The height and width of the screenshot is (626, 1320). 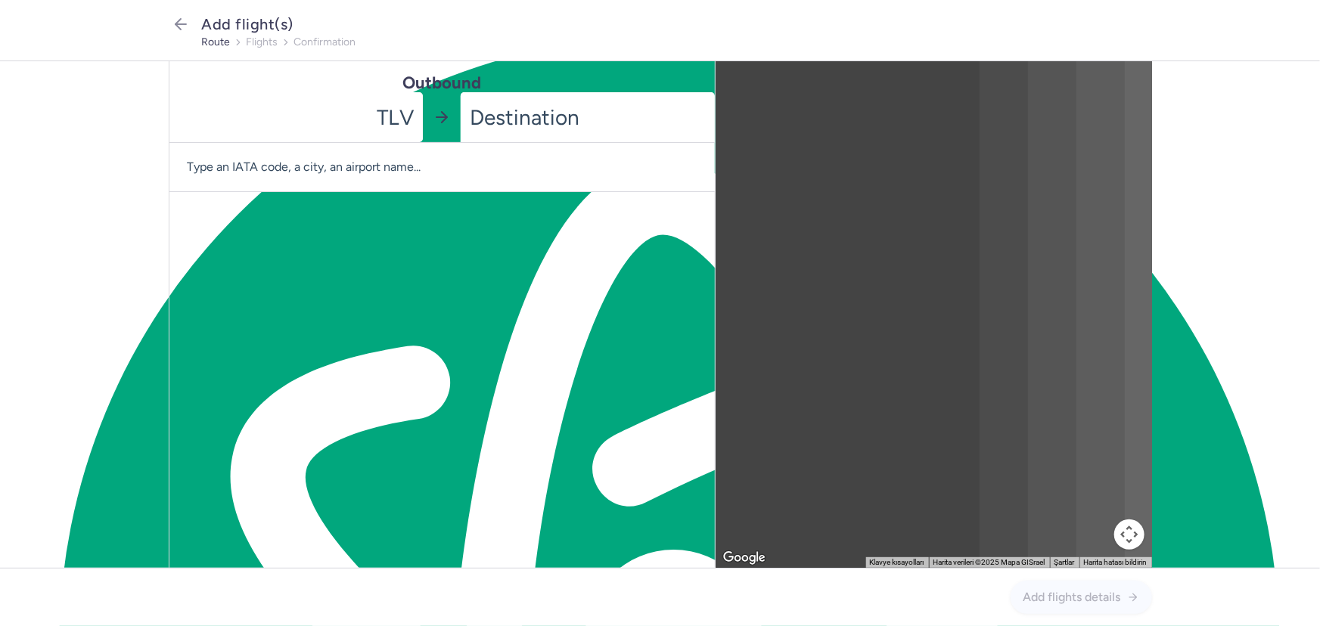 What do you see at coordinates (897, 563) in the screenshot?
I see `button: Klavye kısayolları` at bounding box center [897, 563].